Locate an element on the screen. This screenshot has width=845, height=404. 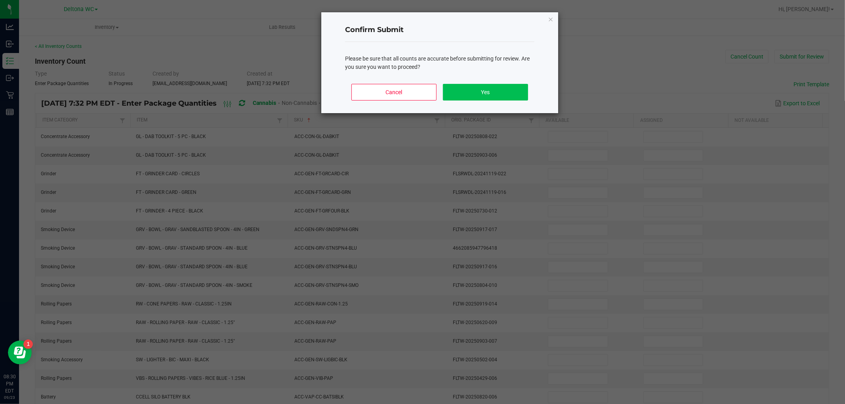
button: Cancel is located at coordinates (394, 92).